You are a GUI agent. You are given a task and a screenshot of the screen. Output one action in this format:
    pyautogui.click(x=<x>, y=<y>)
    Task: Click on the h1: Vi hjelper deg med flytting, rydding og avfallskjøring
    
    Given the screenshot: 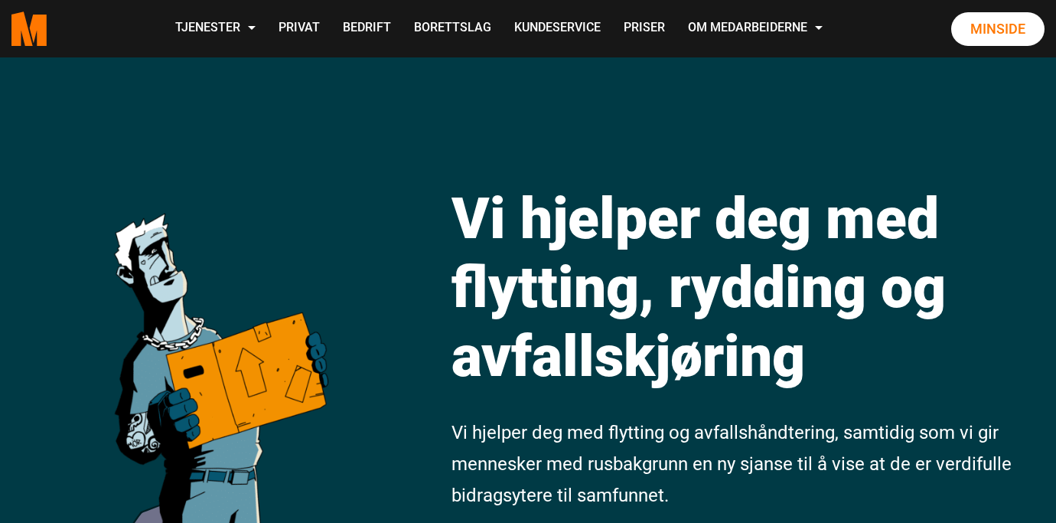 What is the action you would take?
    pyautogui.click(x=748, y=287)
    